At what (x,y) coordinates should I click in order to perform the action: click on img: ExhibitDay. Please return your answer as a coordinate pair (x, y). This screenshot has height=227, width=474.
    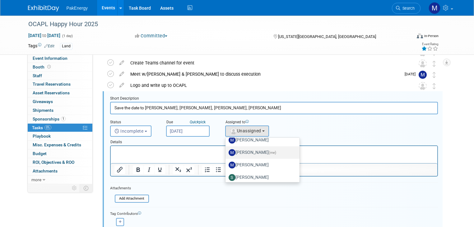
    Looking at the image, I should click on (44, 8).